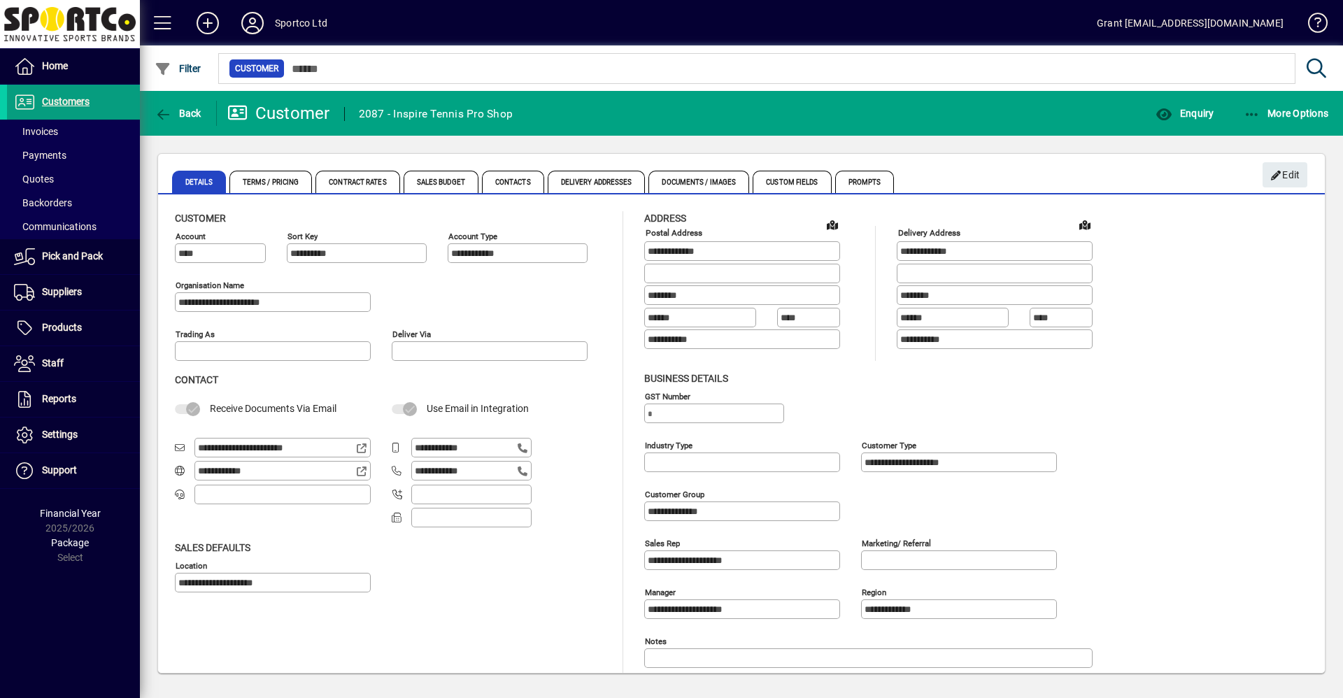 This screenshot has width=1343, height=698. What do you see at coordinates (59, 470) in the screenshot?
I see `span: Support` at bounding box center [59, 470].